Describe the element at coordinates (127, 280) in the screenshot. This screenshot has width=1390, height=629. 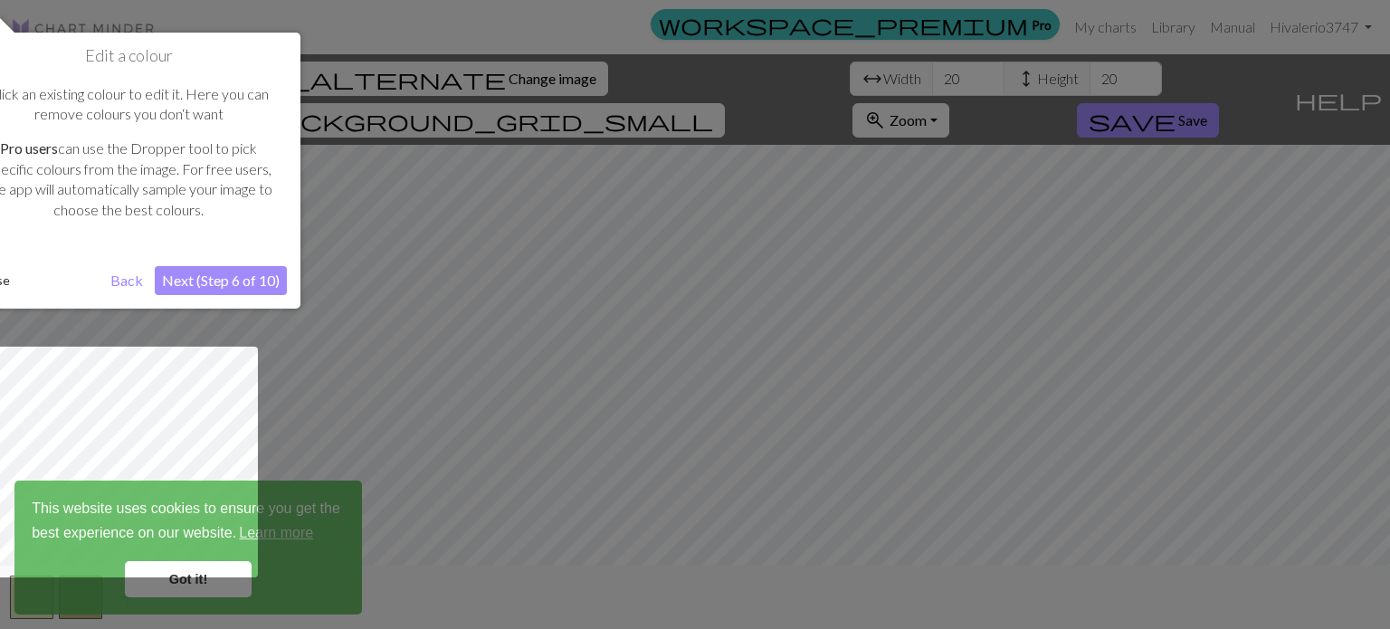
I see `button: Back` at that location.